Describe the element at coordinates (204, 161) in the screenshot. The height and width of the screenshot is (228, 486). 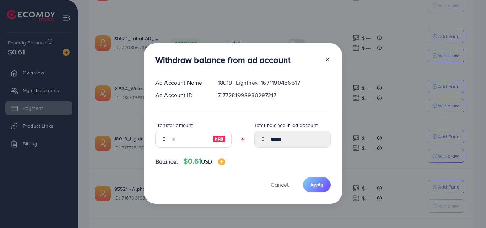
I see `h4: $0.61` at that location.